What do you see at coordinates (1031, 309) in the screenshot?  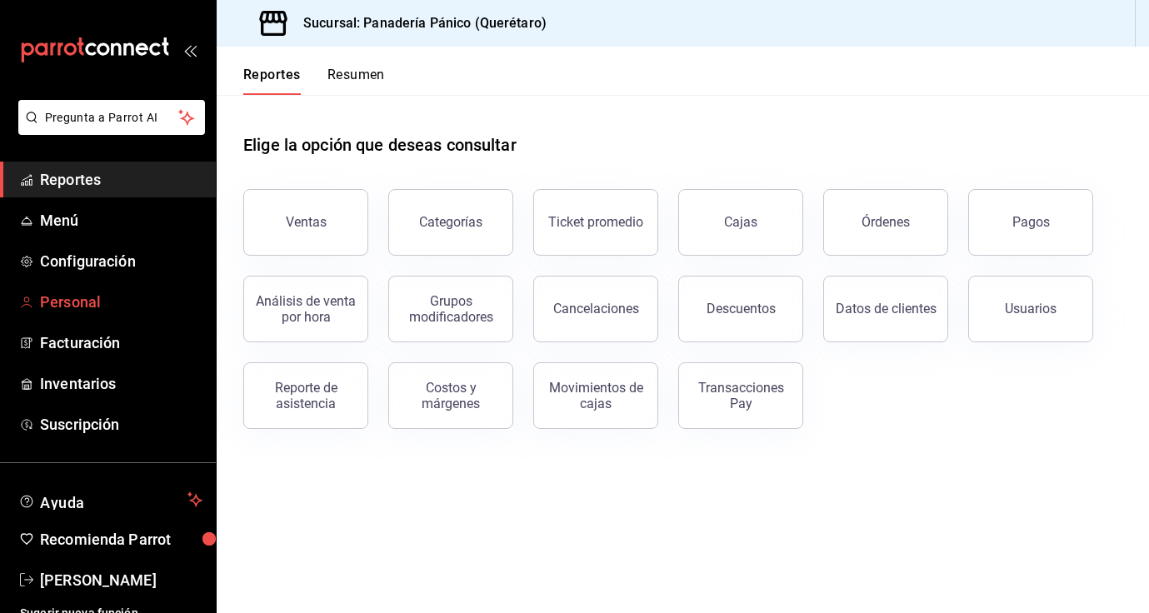 I see `button: Usuarios` at bounding box center [1031, 309].